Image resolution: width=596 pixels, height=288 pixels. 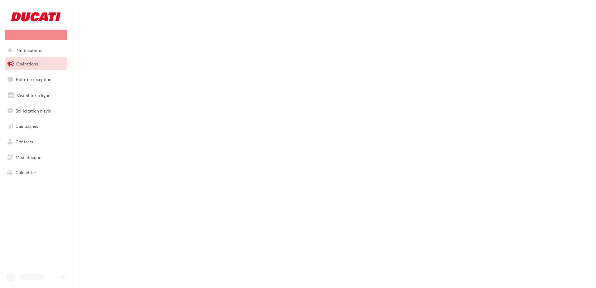 I want to click on span: Médiathèque, so click(x=28, y=157).